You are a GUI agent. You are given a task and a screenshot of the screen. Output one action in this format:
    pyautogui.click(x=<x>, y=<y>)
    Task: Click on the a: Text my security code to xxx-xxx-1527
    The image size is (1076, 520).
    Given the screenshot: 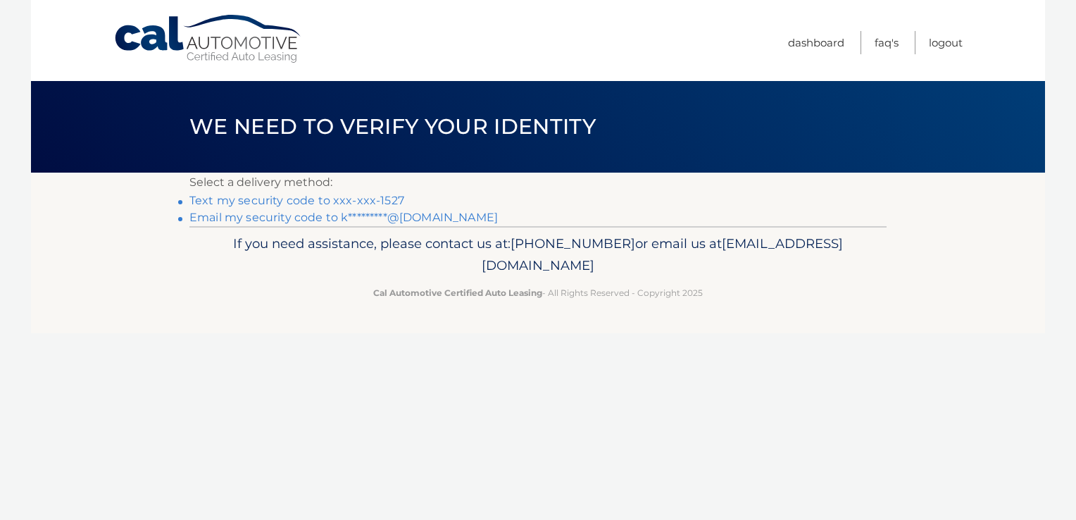 What is the action you would take?
    pyautogui.click(x=296, y=200)
    